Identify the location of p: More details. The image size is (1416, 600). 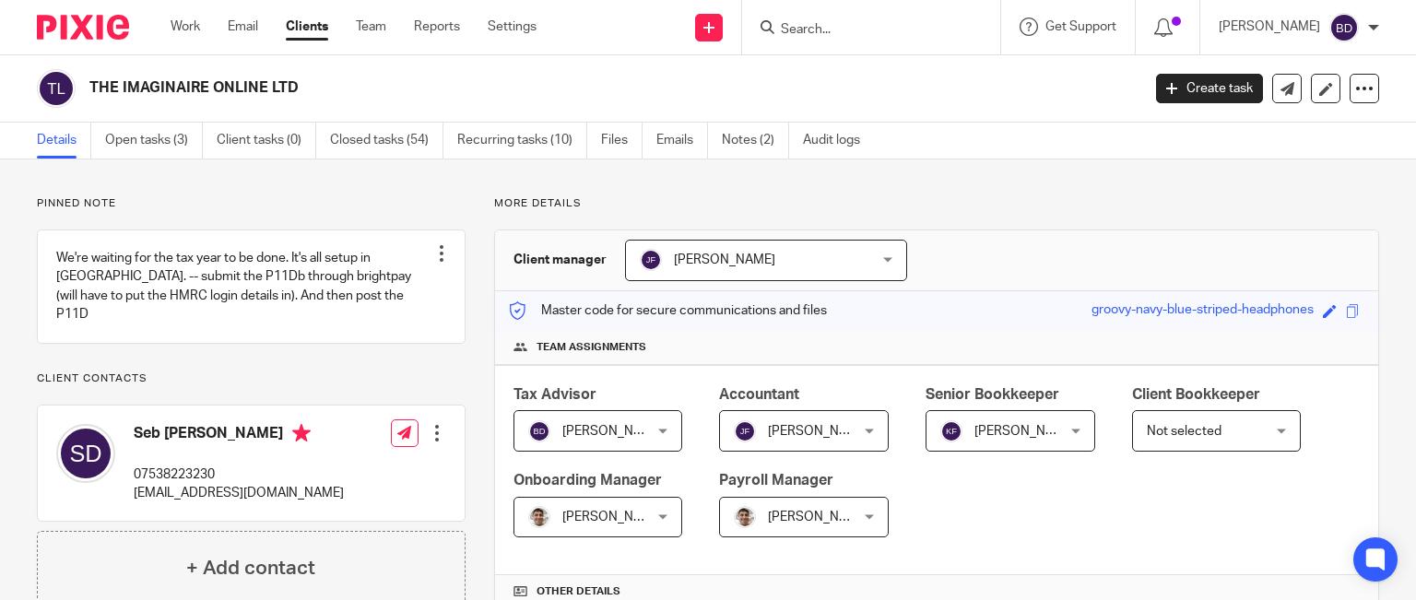
(937, 204).